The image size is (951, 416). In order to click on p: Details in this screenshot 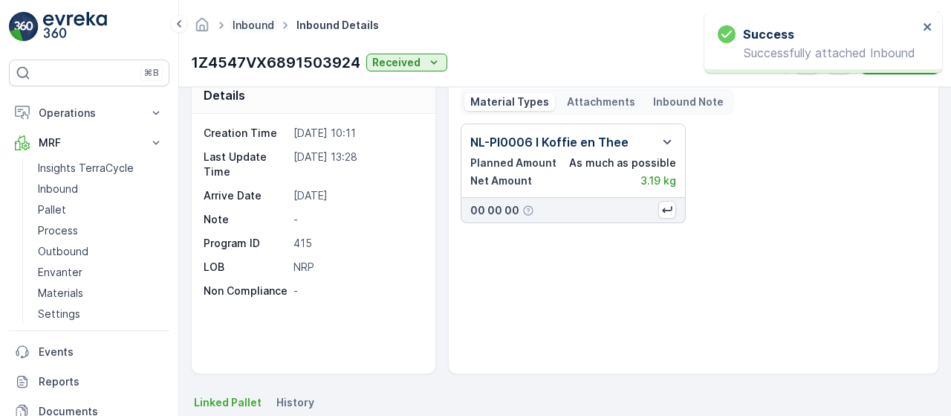, I will do `click(224, 95)`.